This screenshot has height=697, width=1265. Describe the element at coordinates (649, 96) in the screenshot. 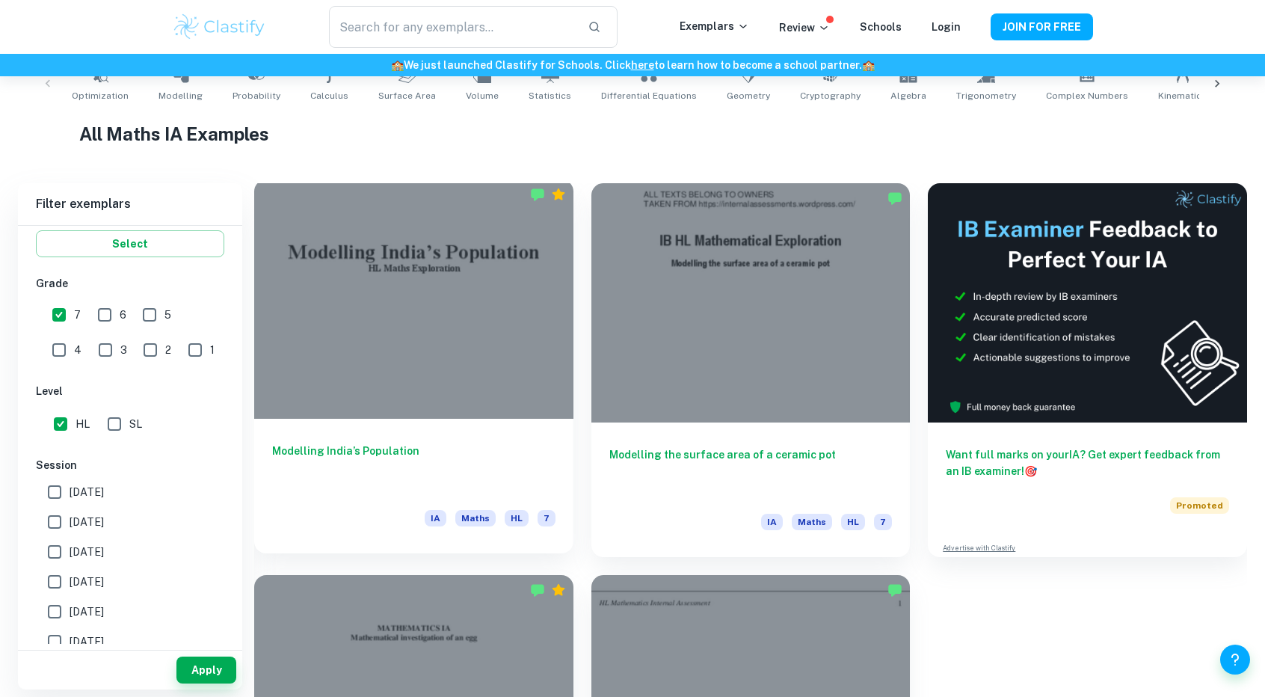

I see `span: Differential Equations` at that location.